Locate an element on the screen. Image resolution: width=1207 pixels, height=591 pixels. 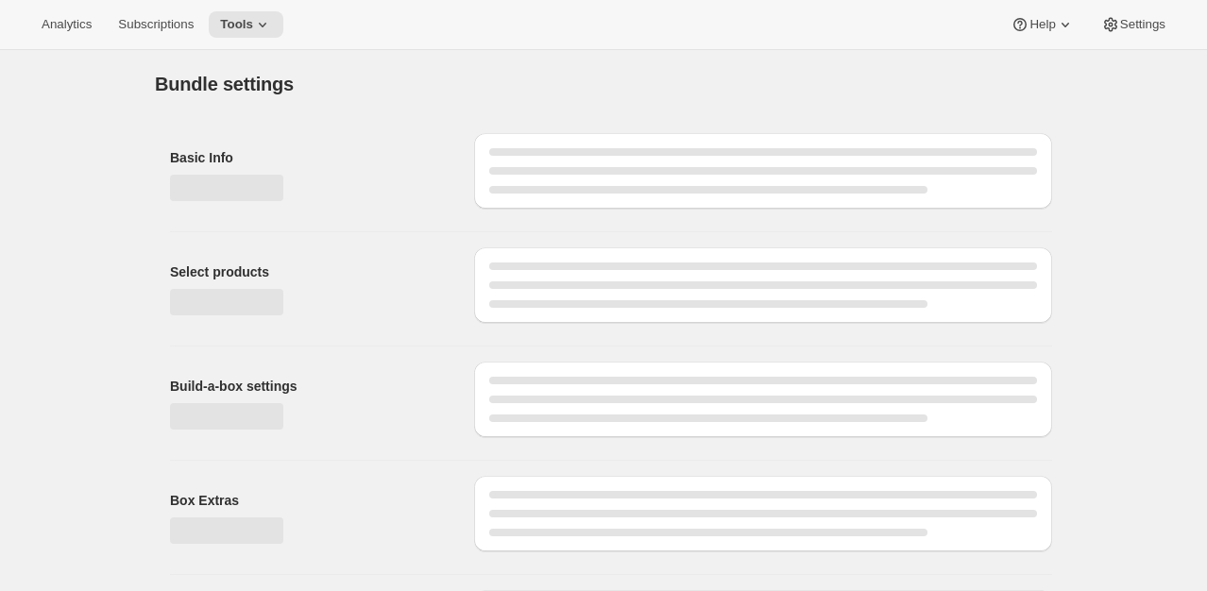
span: Analytics is located at coordinates (66, 25).